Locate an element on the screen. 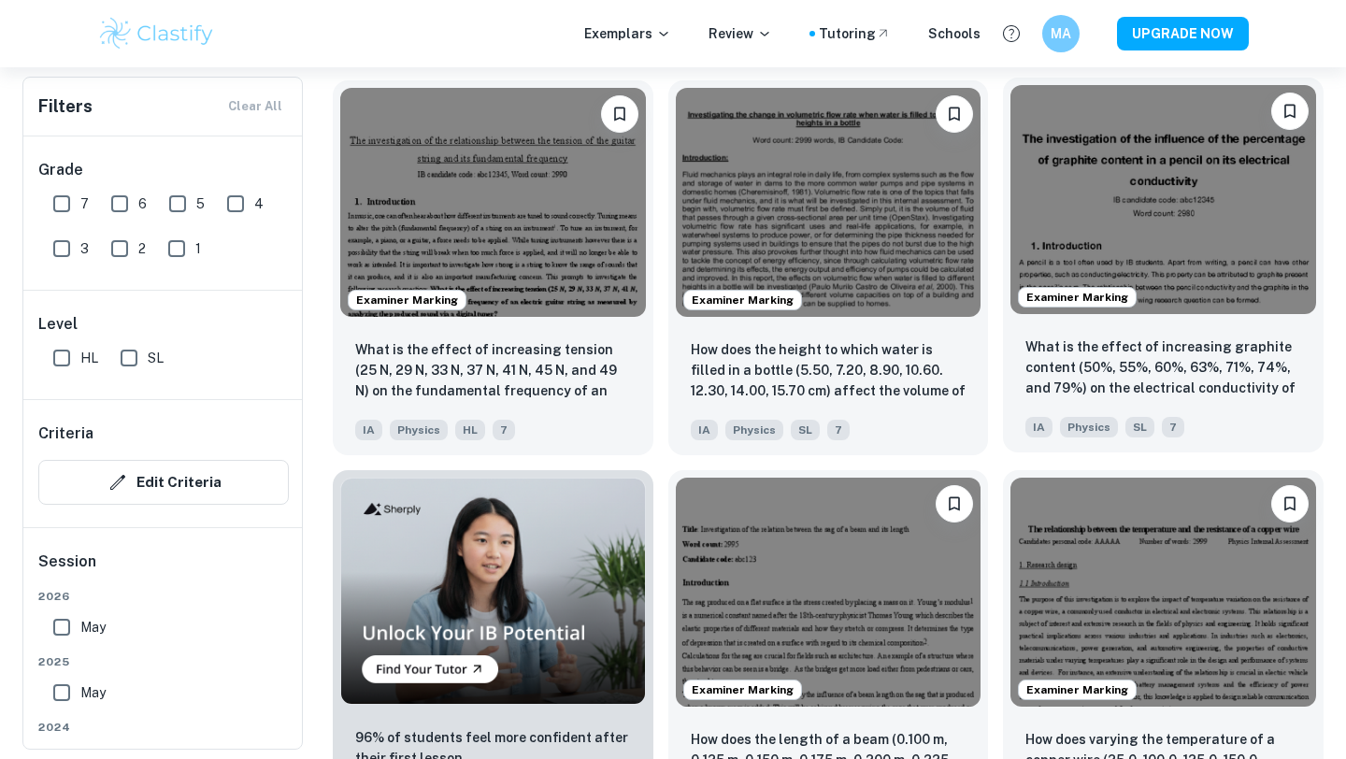 The width and height of the screenshot is (1346, 759). span: 4 is located at coordinates (259, 204).